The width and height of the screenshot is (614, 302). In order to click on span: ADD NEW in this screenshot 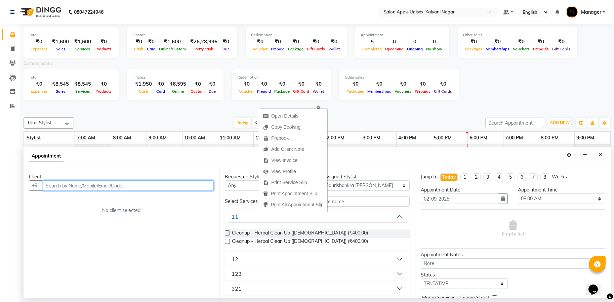, I will do `click(559, 123)`.